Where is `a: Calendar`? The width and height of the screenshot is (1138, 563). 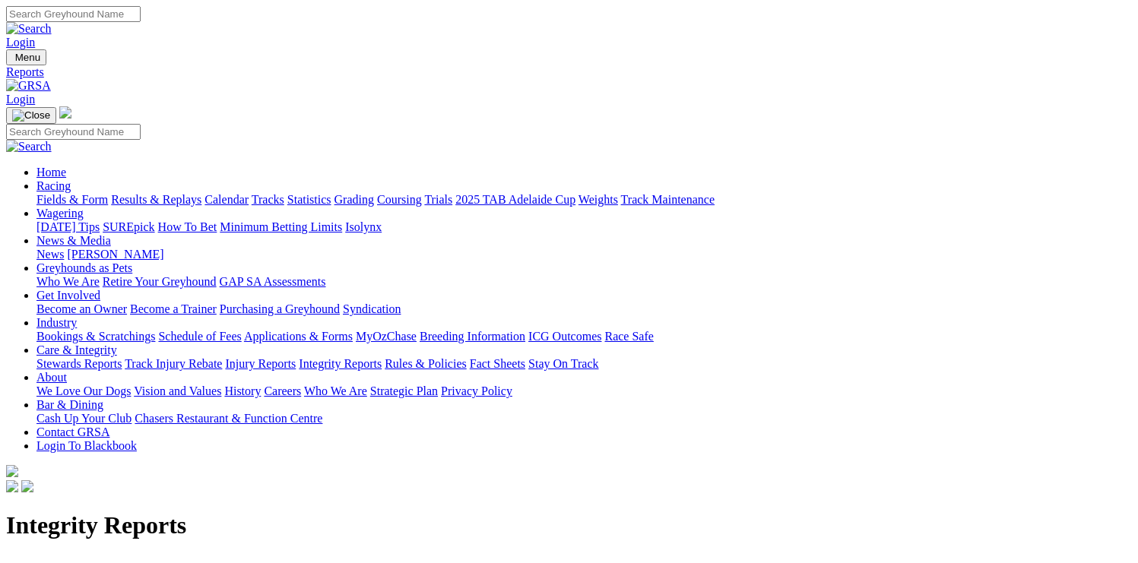 a: Calendar is located at coordinates (227, 199).